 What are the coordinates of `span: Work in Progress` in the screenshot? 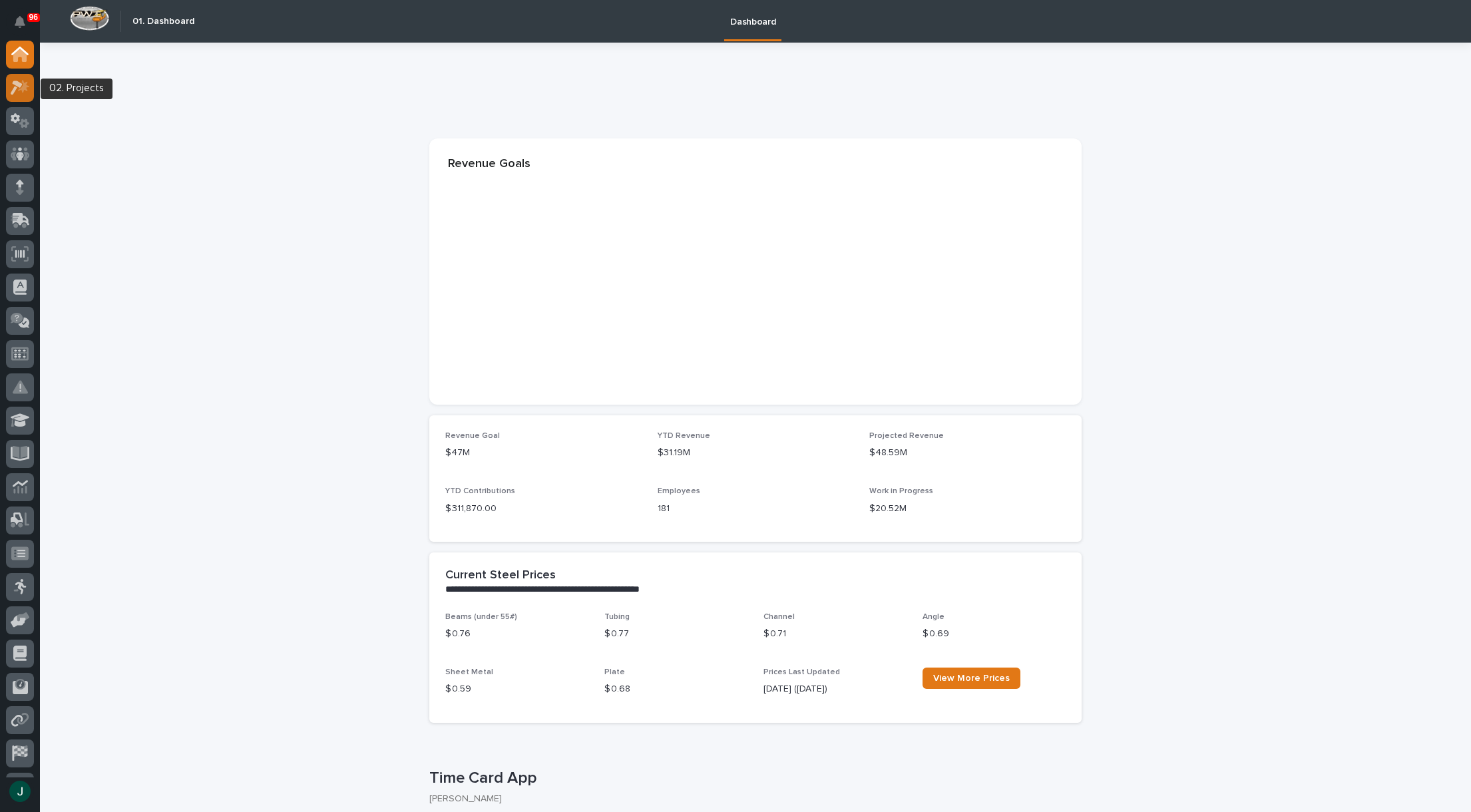 It's located at (901, 491).